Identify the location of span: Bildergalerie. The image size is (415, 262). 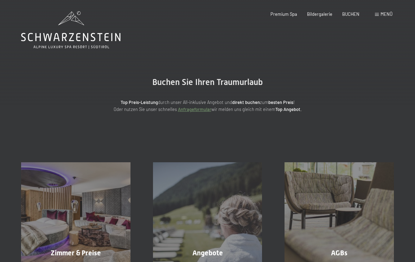
(319, 14).